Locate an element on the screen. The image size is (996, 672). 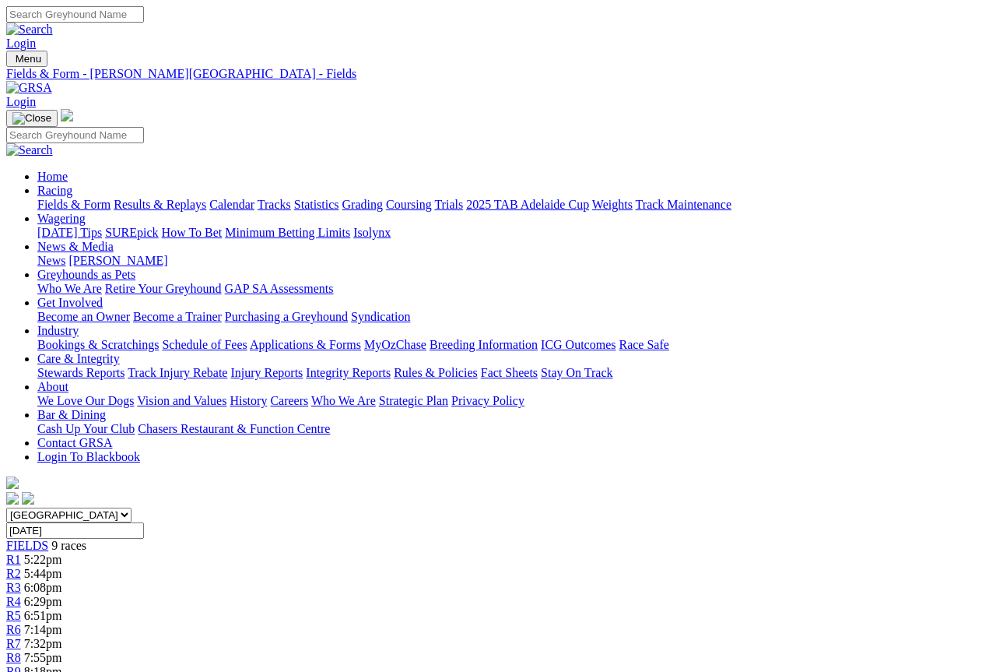
div: Get Involved is located at coordinates (514, 317).